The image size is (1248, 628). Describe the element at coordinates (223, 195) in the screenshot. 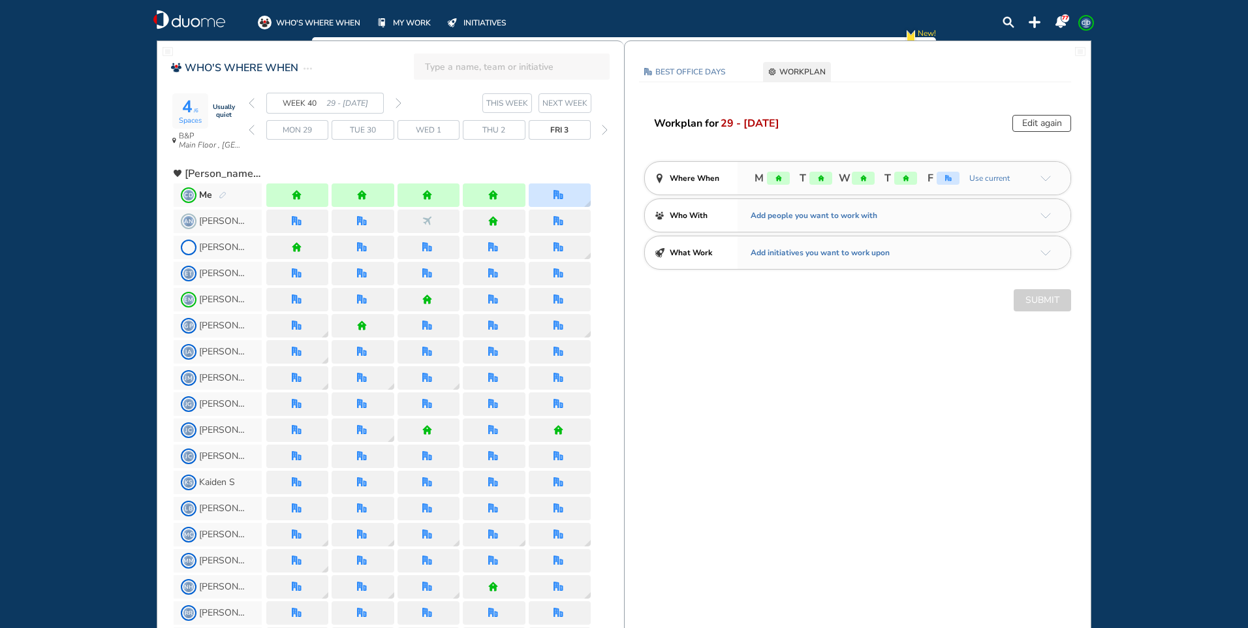

I see `img: pen-edit.0ace1a30.svg` at that location.